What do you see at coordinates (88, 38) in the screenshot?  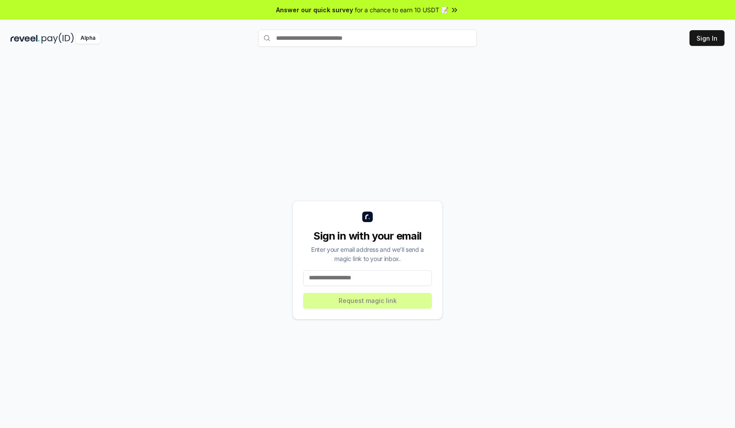 I see `div: Alpha` at bounding box center [88, 38].